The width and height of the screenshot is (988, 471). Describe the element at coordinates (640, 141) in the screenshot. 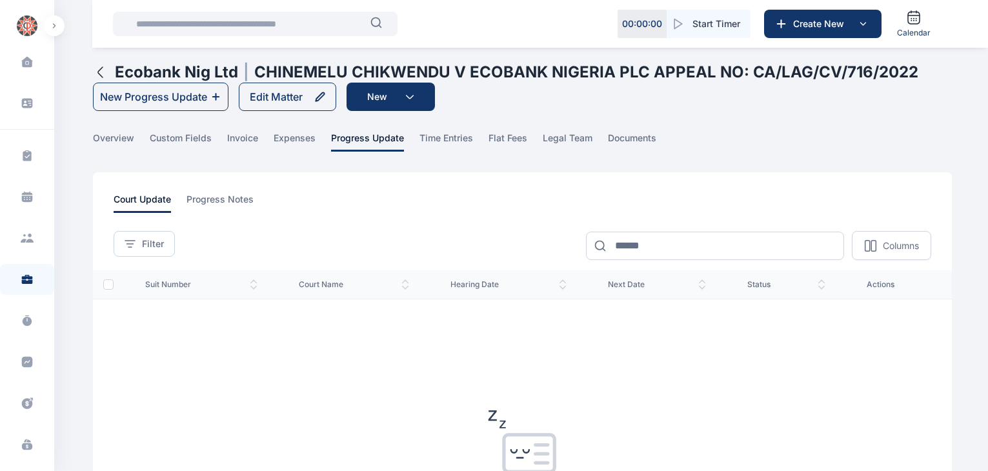

I see `a: documents` at that location.